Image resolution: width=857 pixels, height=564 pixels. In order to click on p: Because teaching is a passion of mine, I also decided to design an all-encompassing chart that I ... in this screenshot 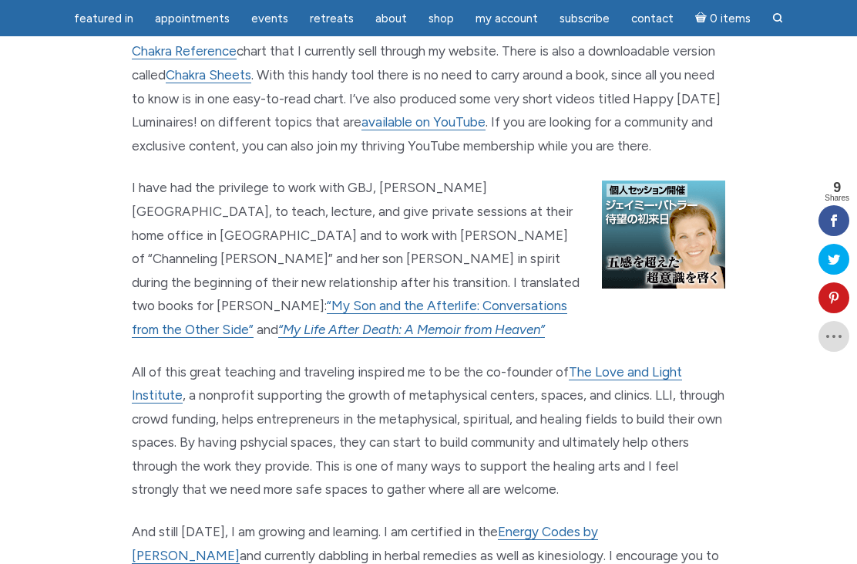, I will do `click(429, 87)`.